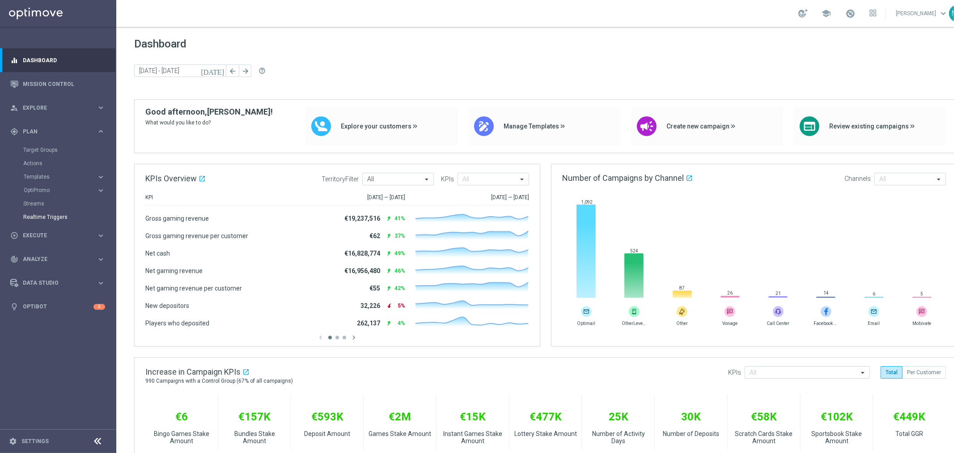 The width and height of the screenshot is (954, 453). Describe the element at coordinates (14, 235) in the screenshot. I see `i: play_circle_outline` at that location.